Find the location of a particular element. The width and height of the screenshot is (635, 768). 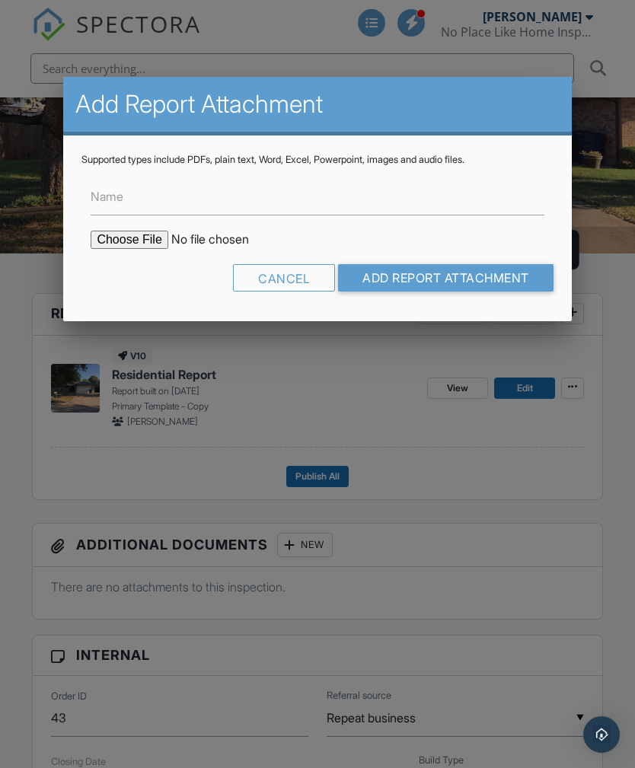

label: Name is located at coordinates (107, 197).